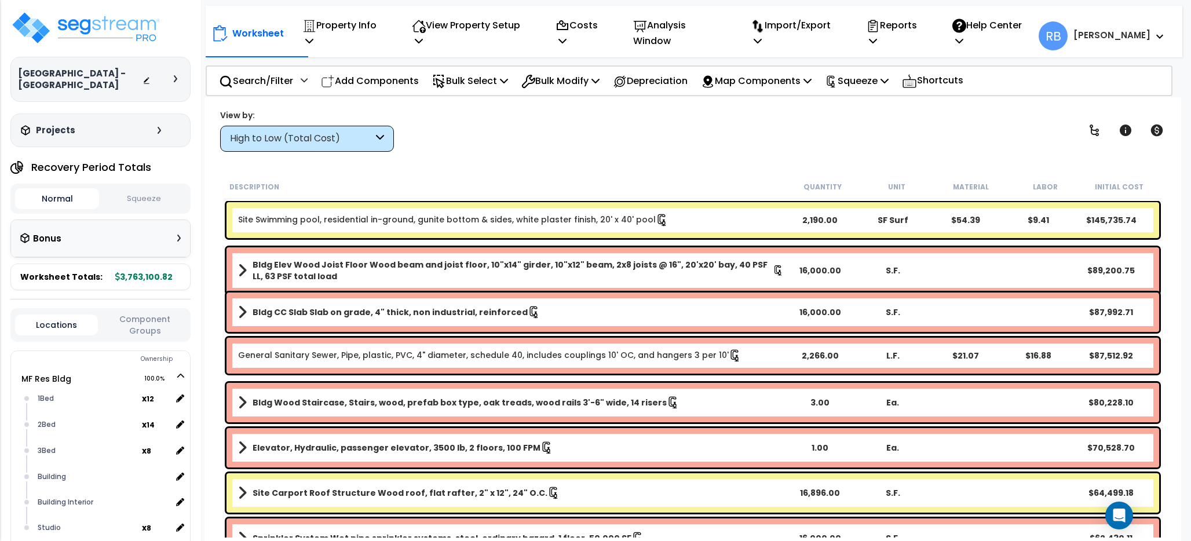 The width and height of the screenshot is (1191, 541). I want to click on p: Map Components, so click(756, 80).